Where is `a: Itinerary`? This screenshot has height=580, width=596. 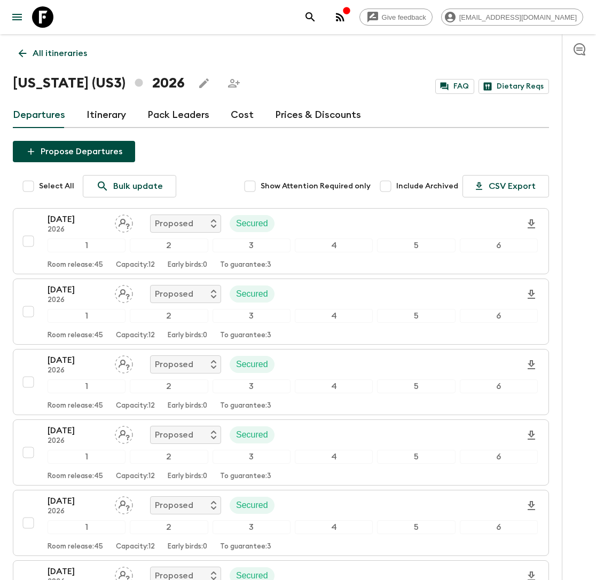
a: Itinerary is located at coordinates (106, 115).